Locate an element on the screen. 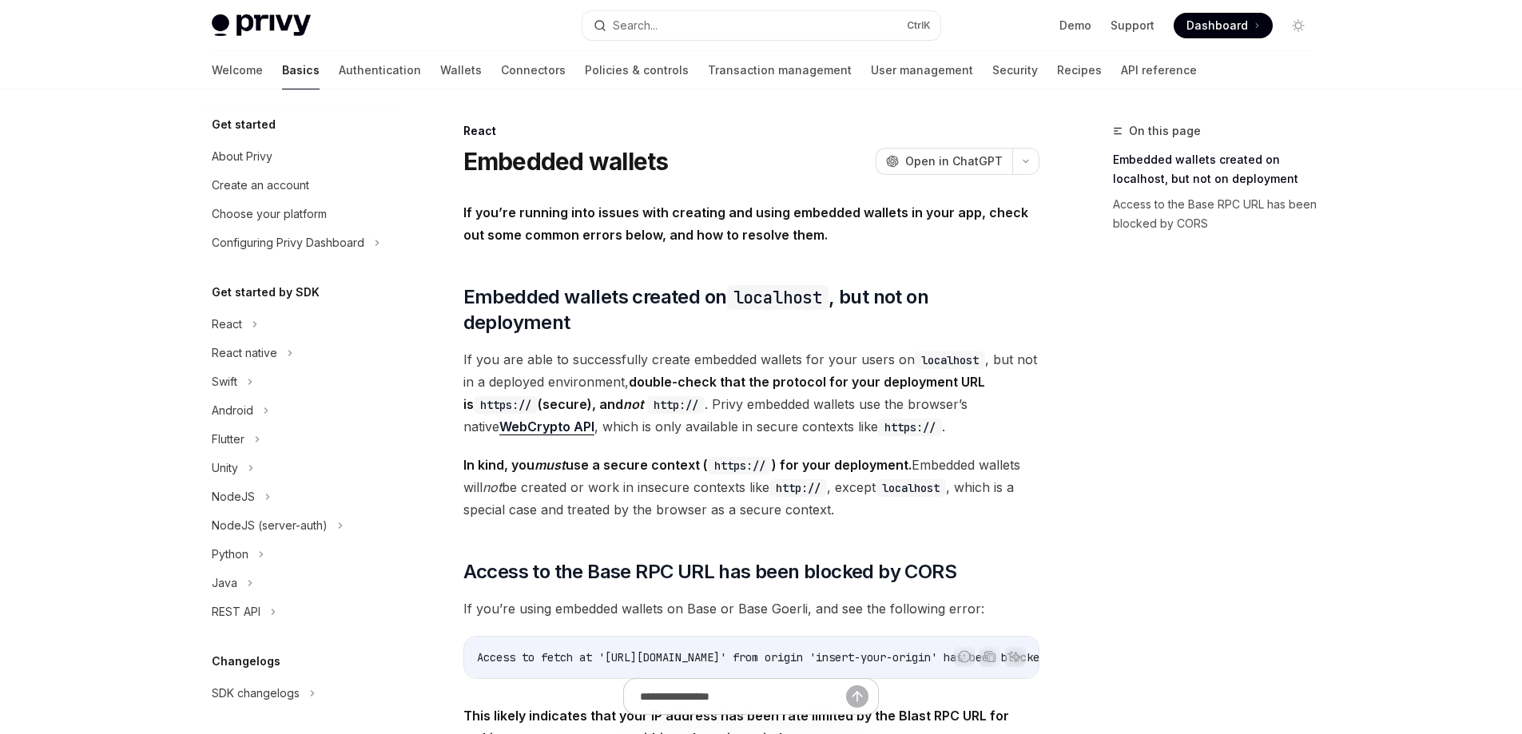 The image size is (1522, 734). button: Configuring Privy Dashboard is located at coordinates (301, 243).